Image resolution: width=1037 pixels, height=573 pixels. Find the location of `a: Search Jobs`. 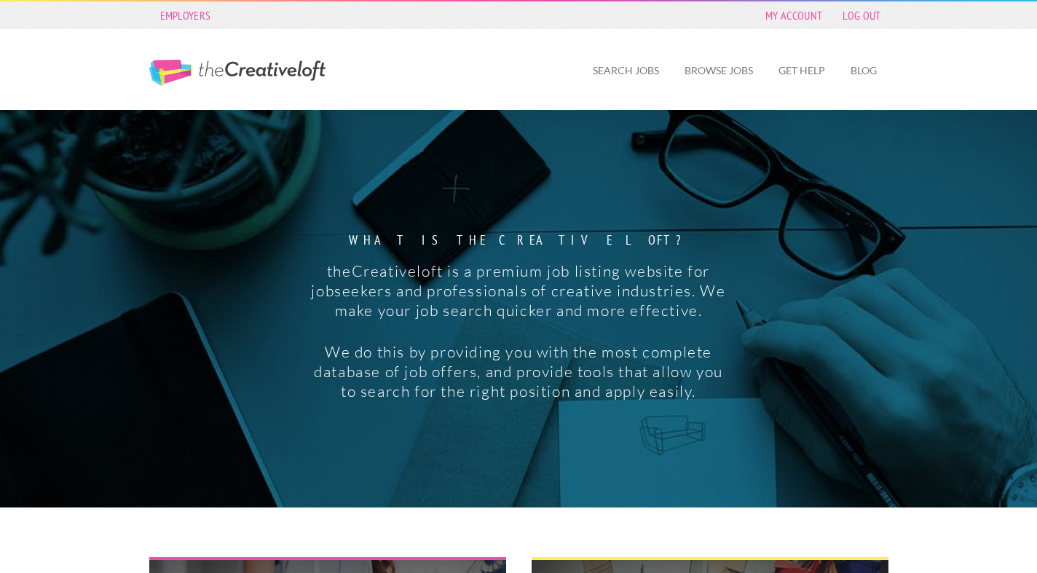

a: Search Jobs is located at coordinates (626, 71).